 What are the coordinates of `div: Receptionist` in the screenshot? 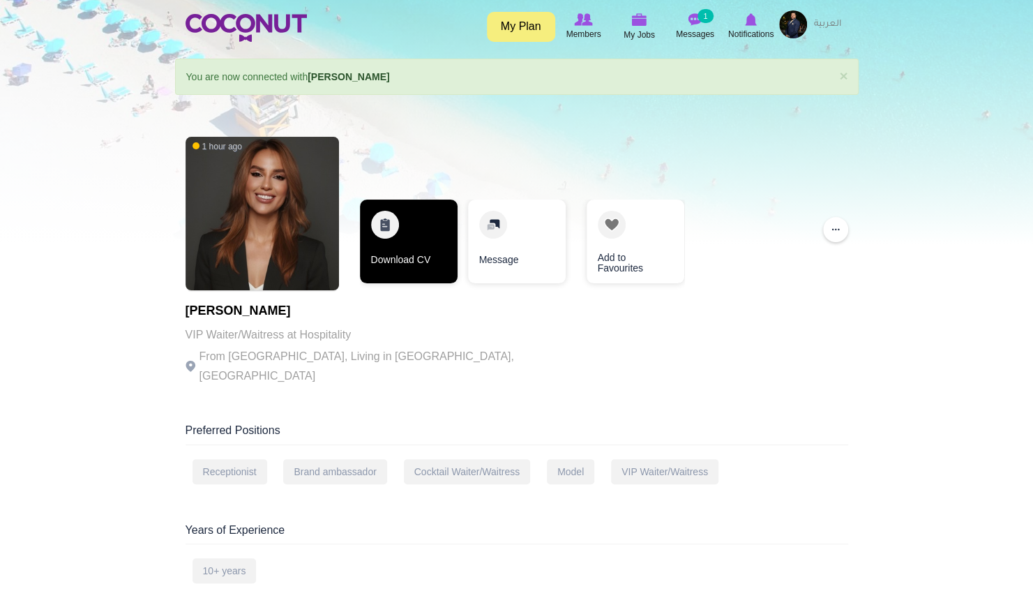 It's located at (230, 472).